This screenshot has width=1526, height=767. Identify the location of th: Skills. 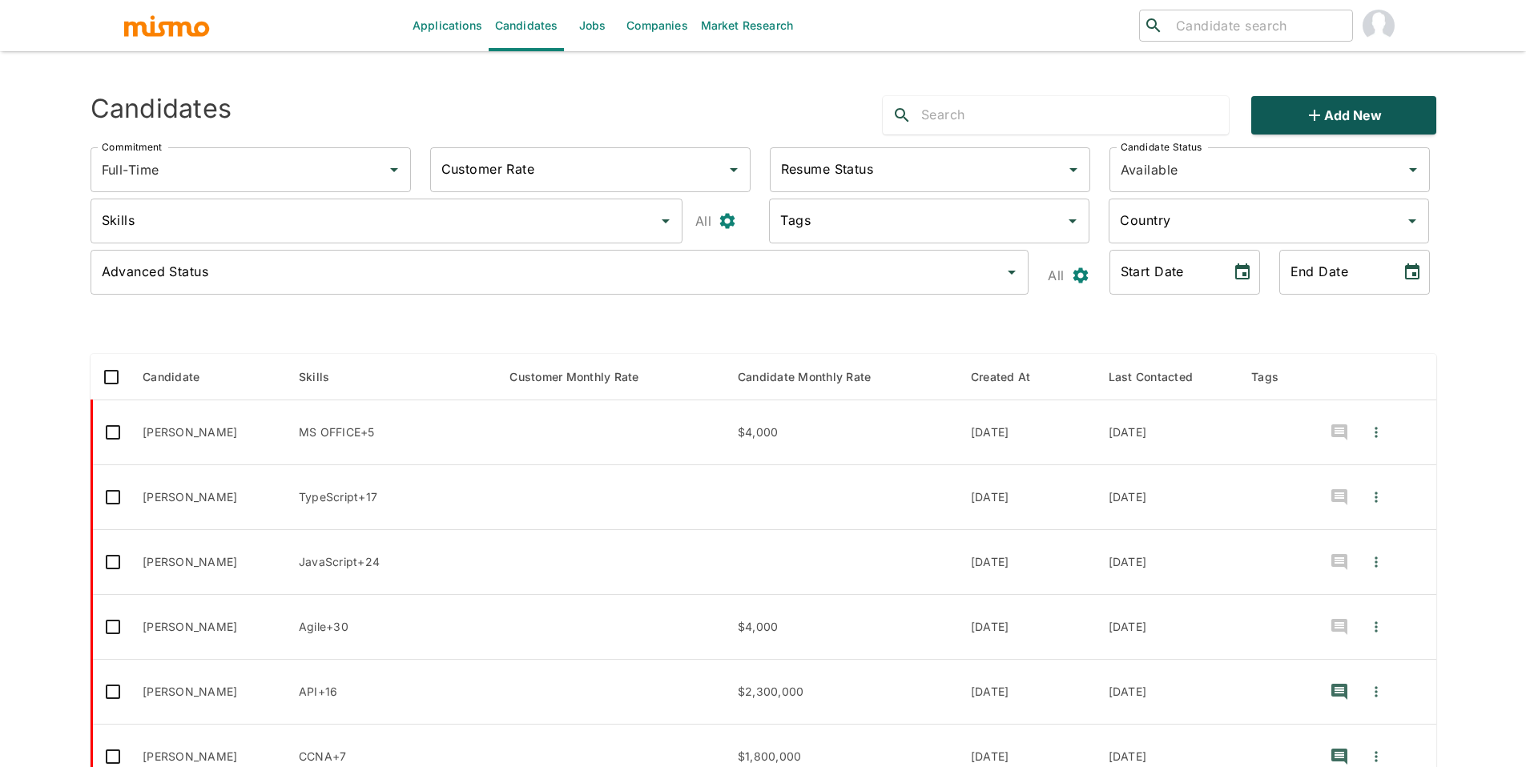
(392, 377).